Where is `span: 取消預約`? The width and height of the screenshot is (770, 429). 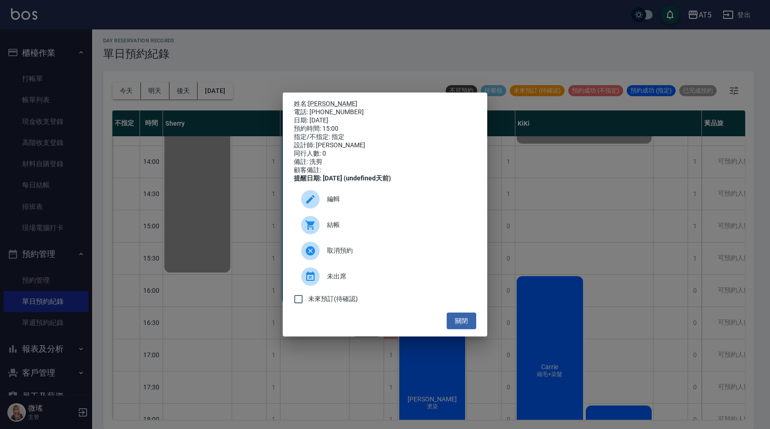
span: 取消預約 is located at coordinates (398, 251).